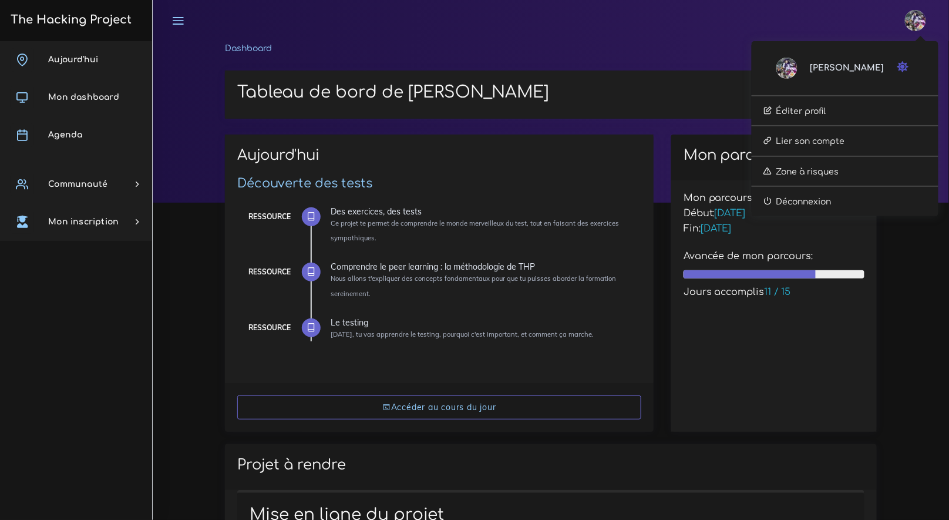  I want to click on span: Mon dashboard, so click(83, 97).